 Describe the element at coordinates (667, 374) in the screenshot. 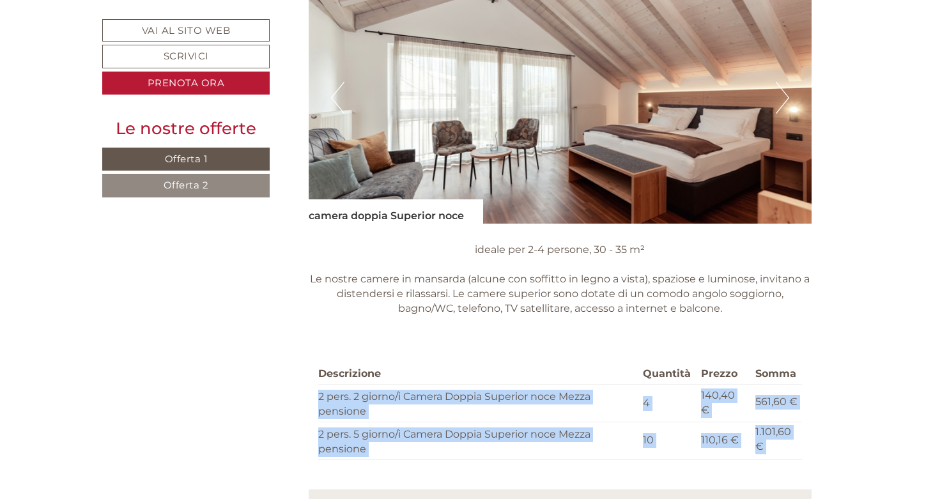

I see `th: Quantità` at that location.